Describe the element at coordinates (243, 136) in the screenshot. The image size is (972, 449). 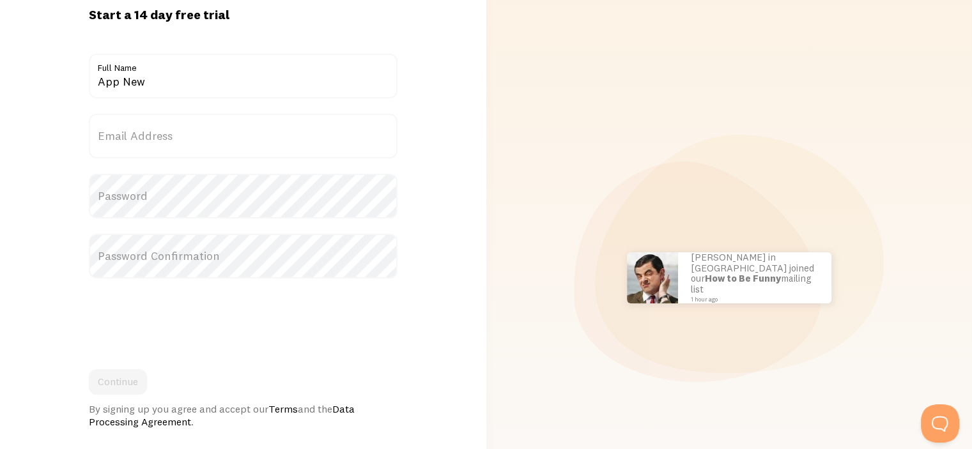
I see `label: Email Address` at that location.